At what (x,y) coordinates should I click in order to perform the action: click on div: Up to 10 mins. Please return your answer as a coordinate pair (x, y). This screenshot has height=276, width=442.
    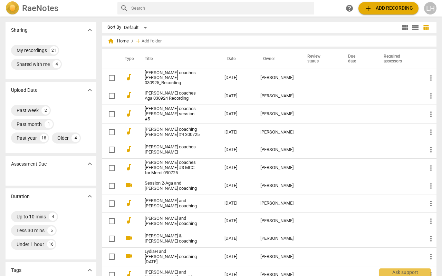
    Looking at the image, I should click on (31, 217).